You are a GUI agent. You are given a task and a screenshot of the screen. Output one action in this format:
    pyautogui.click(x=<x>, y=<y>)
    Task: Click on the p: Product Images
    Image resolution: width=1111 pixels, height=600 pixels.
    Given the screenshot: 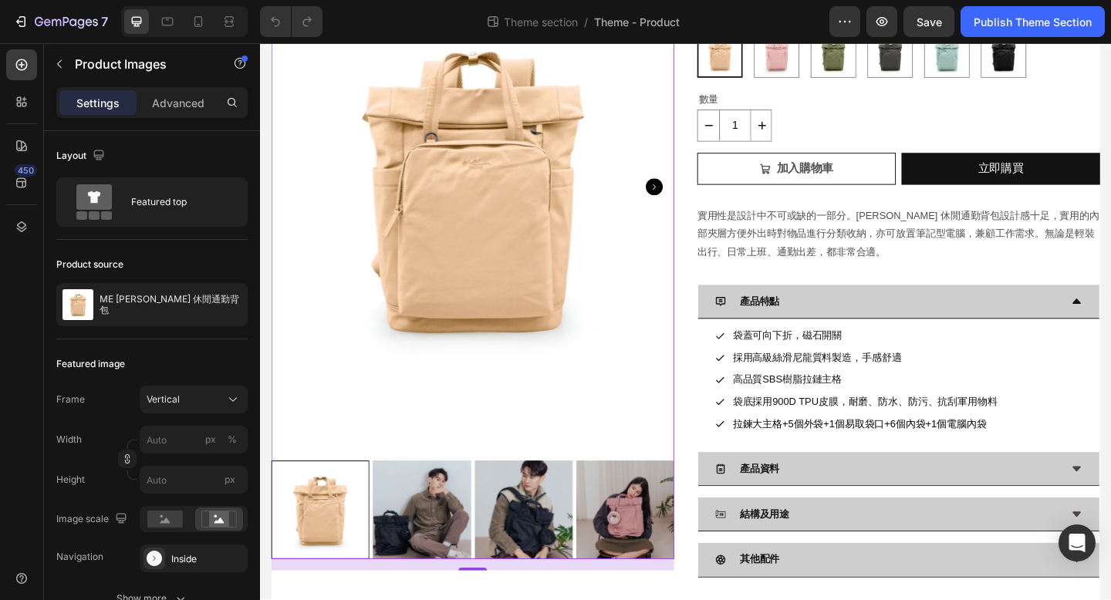 What is the action you would take?
    pyautogui.click(x=140, y=64)
    